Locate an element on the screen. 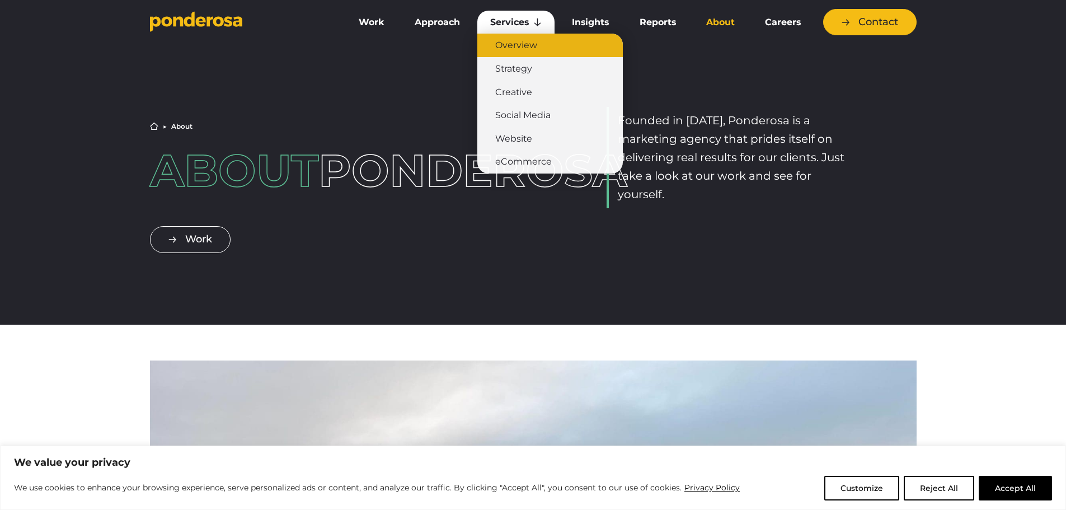 This screenshot has width=1066, height=510. p: We value your privacy is located at coordinates (533, 462).